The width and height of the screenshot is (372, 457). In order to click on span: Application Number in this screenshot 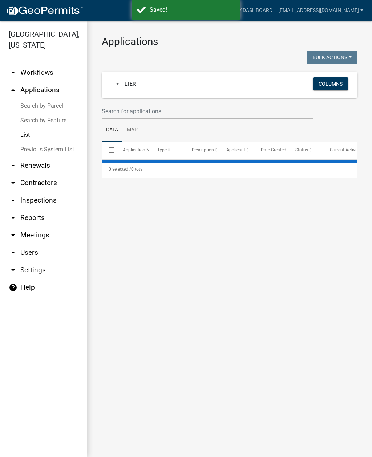, I will do `click(142, 150)`.